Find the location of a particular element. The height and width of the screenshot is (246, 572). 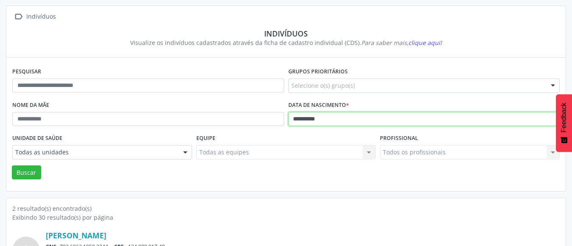

button: Feedback - Mostrar pesquisa is located at coordinates (564, 123).